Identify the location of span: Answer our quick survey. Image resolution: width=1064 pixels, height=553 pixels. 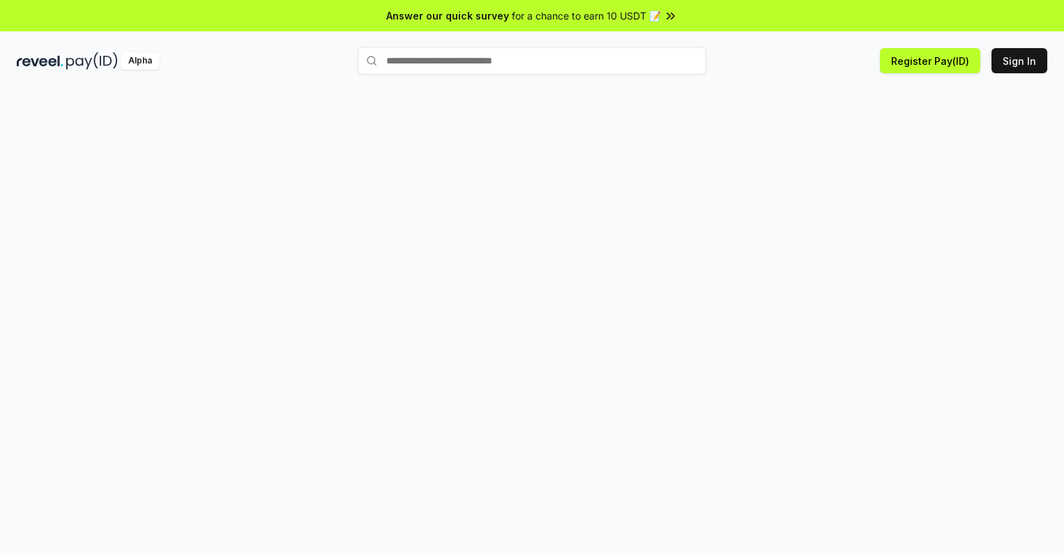
(447, 15).